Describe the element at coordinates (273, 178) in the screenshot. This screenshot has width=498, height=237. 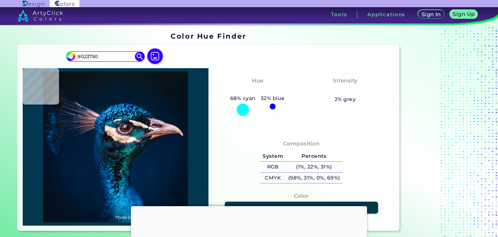
I see `h5: CMYK` at that location.